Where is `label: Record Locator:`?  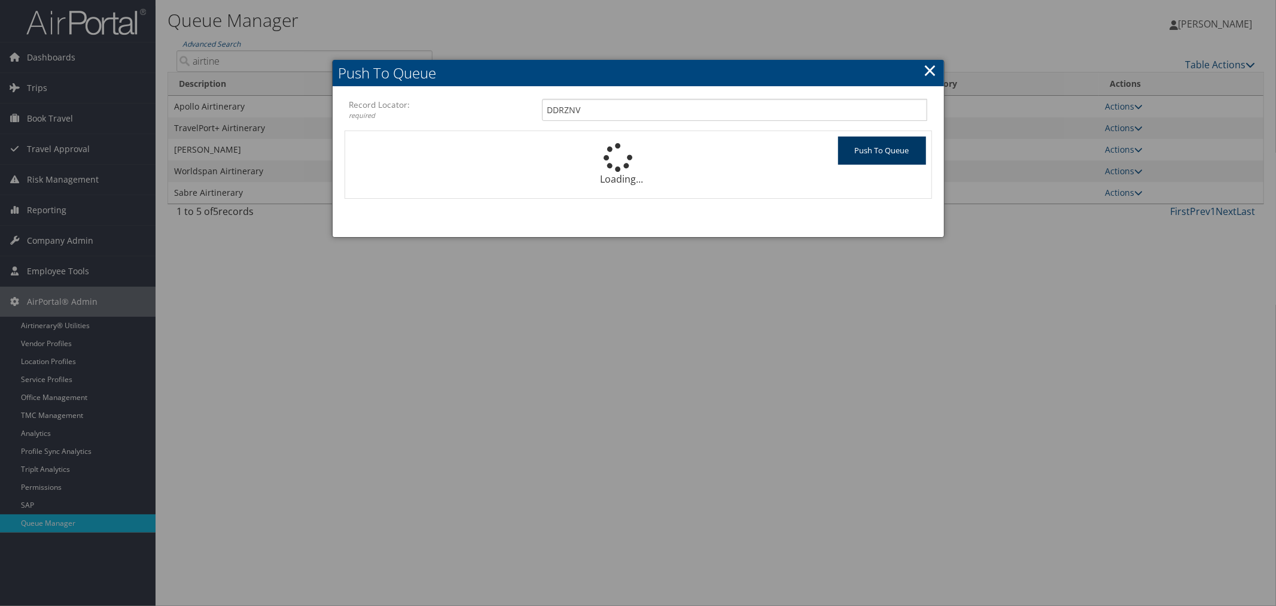 label: Record Locator: is located at coordinates (446, 110).